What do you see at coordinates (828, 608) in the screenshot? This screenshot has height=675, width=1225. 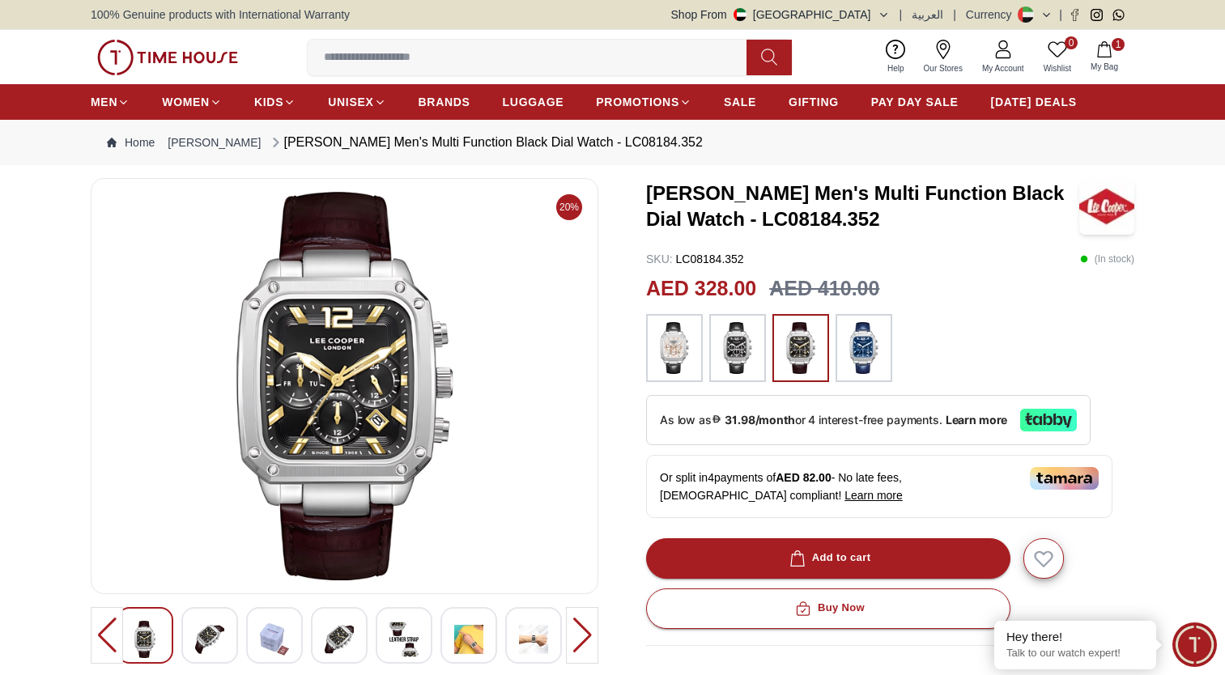 I see `div: Buy Now` at bounding box center [828, 608].